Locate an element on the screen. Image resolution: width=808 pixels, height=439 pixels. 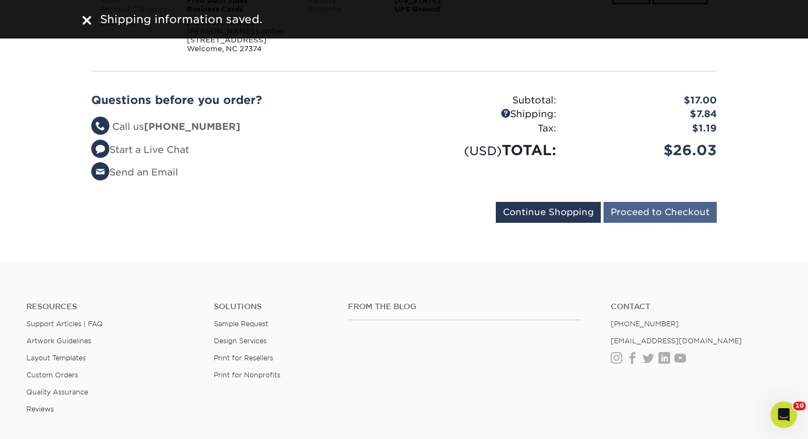
div: TOTAL: is located at coordinates (484, 150).